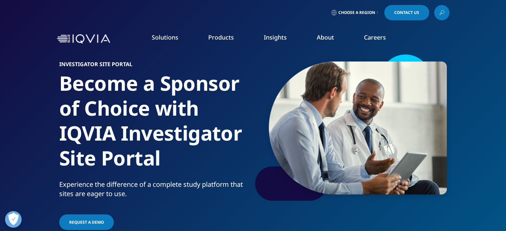  I want to click on a: Request A Demo, so click(86, 222).